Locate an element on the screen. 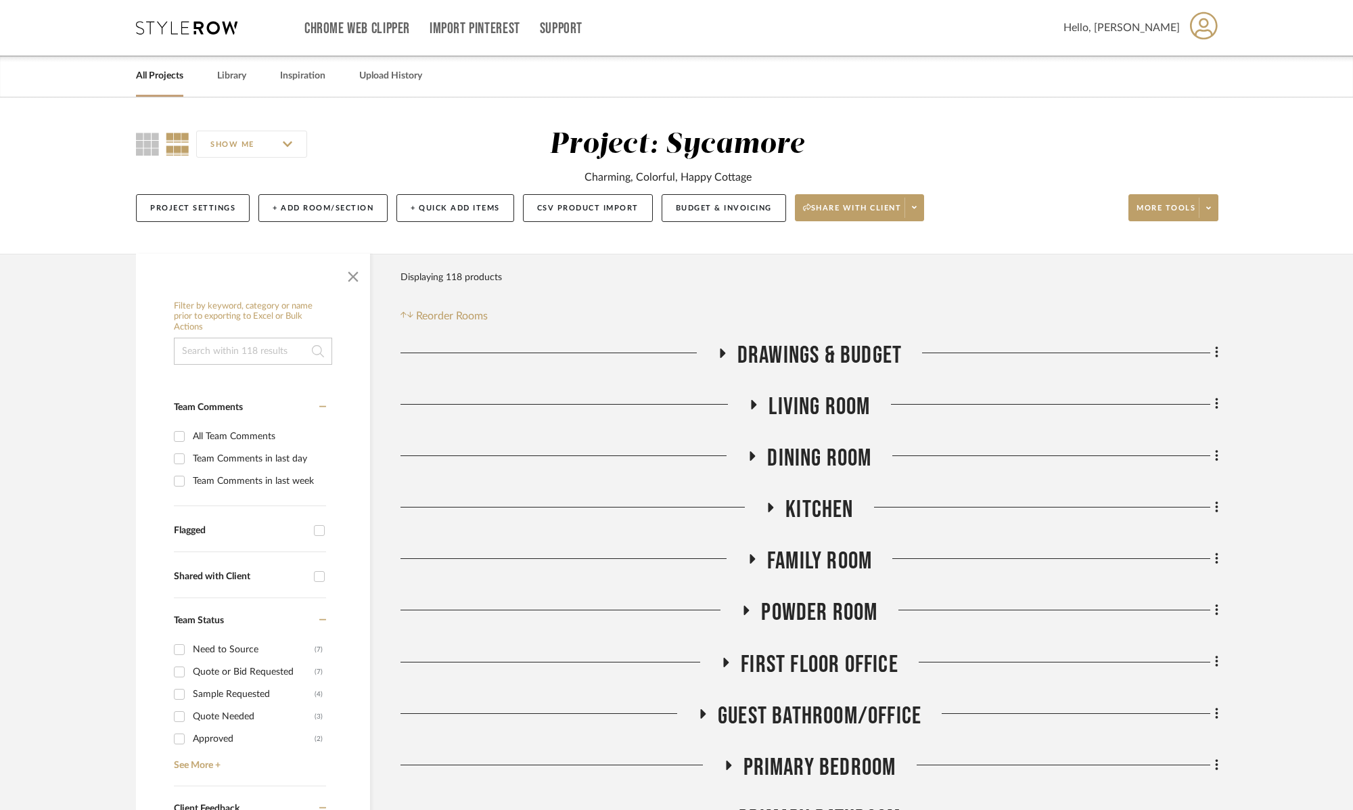  div: Approved is located at coordinates (254, 739).